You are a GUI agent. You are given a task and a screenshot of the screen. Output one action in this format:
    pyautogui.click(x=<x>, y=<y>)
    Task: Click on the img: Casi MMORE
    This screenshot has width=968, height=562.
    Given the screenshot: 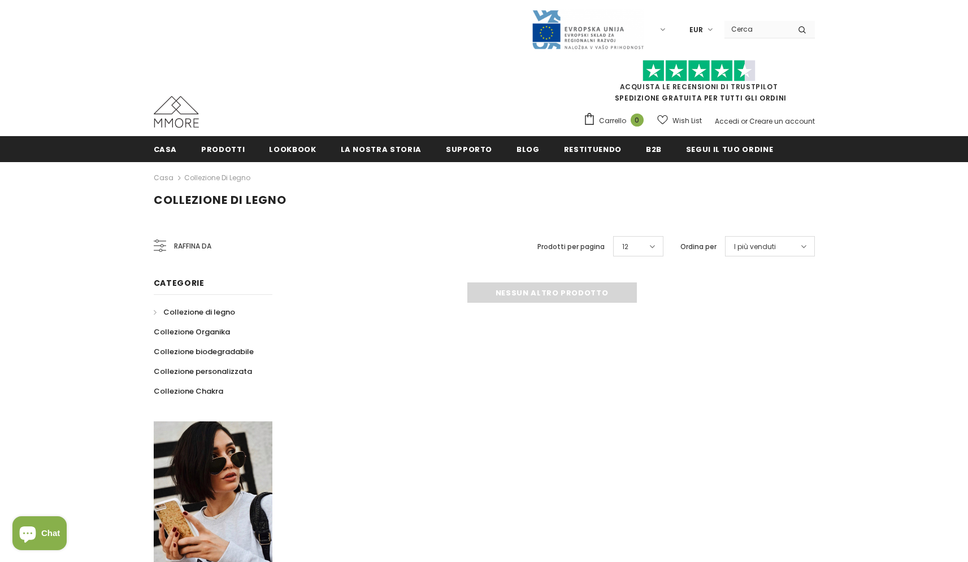 What is the action you would take?
    pyautogui.click(x=176, y=112)
    